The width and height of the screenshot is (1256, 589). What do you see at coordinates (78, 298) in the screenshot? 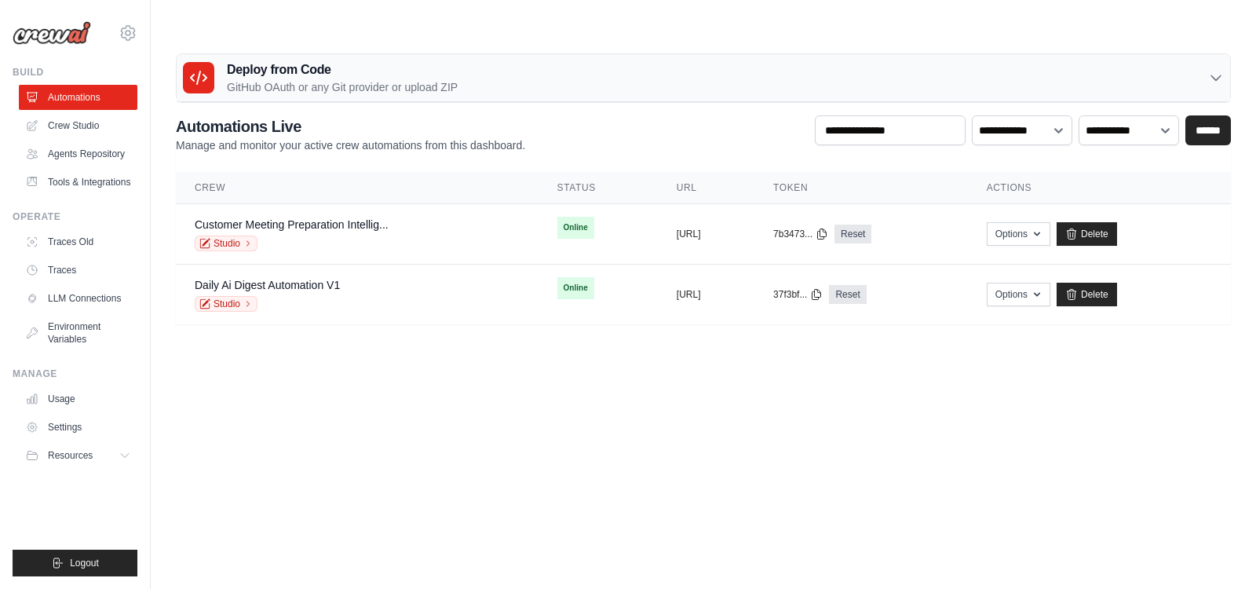
I see `a: LLM Connections` at bounding box center [78, 298].